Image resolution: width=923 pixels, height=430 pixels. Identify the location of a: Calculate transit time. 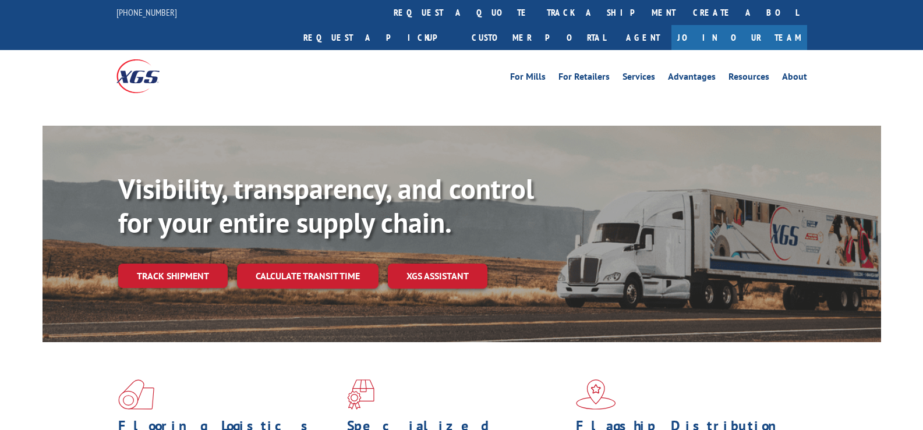
(307, 276).